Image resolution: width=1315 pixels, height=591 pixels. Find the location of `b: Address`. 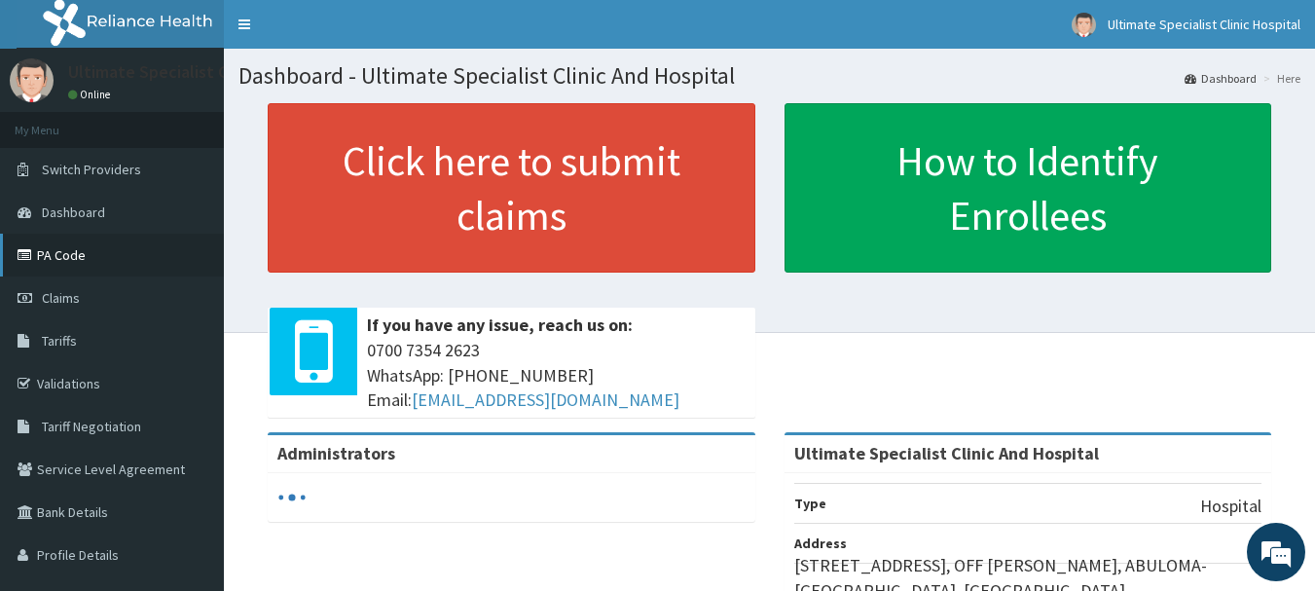

b: Address is located at coordinates (821, 543).